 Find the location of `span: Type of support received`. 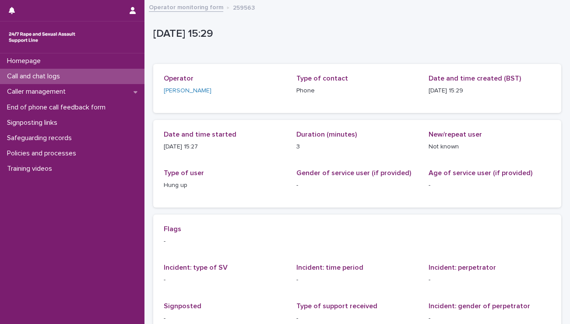

span: Type of support received is located at coordinates (336, 306).